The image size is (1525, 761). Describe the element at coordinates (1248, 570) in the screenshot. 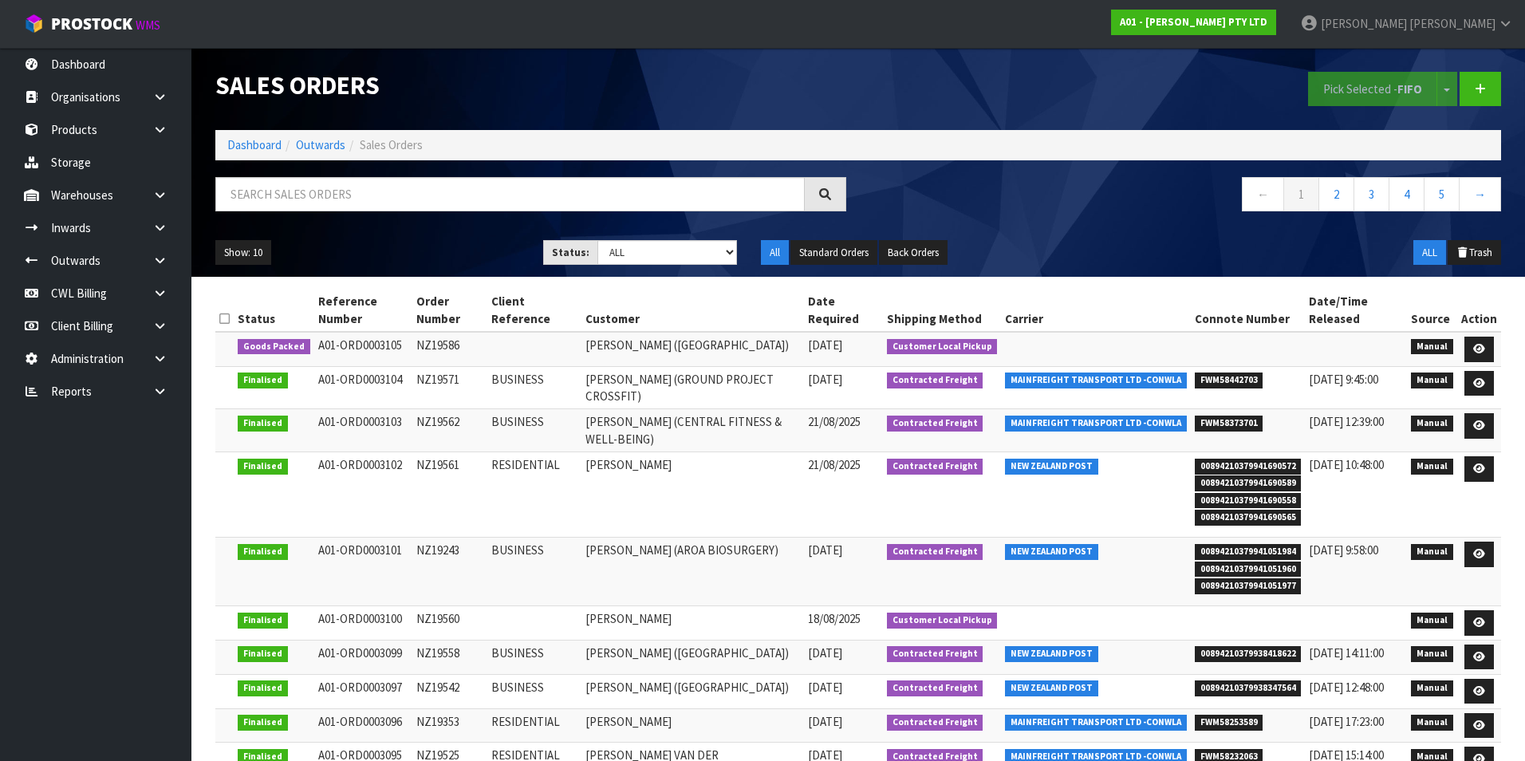

I see `span: 00894210379941051960` at that location.